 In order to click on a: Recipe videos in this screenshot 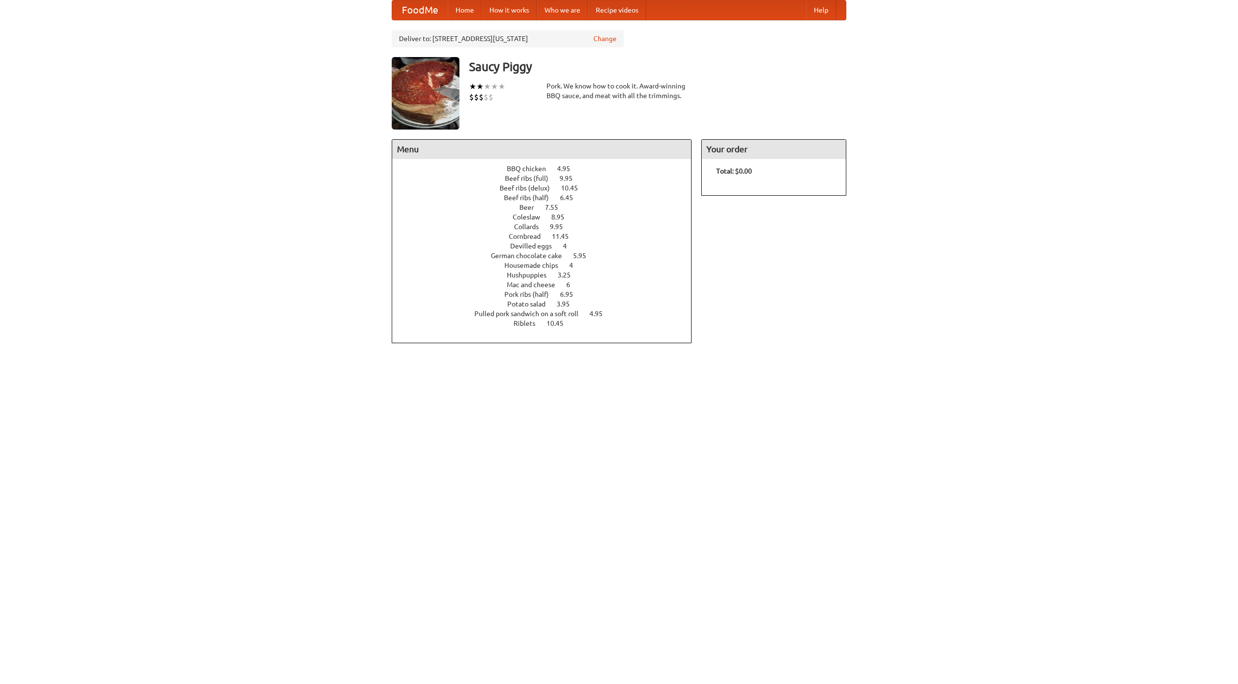, I will do `click(617, 10)`.